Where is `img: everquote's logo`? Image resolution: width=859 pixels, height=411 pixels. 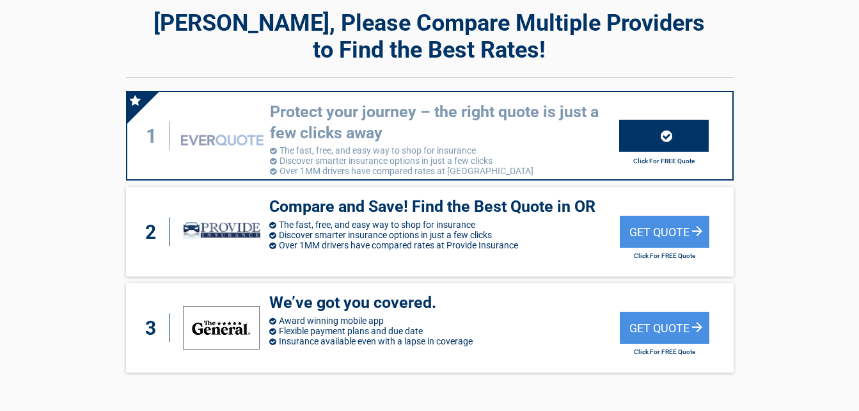 img: everquote's logo is located at coordinates (222, 139).